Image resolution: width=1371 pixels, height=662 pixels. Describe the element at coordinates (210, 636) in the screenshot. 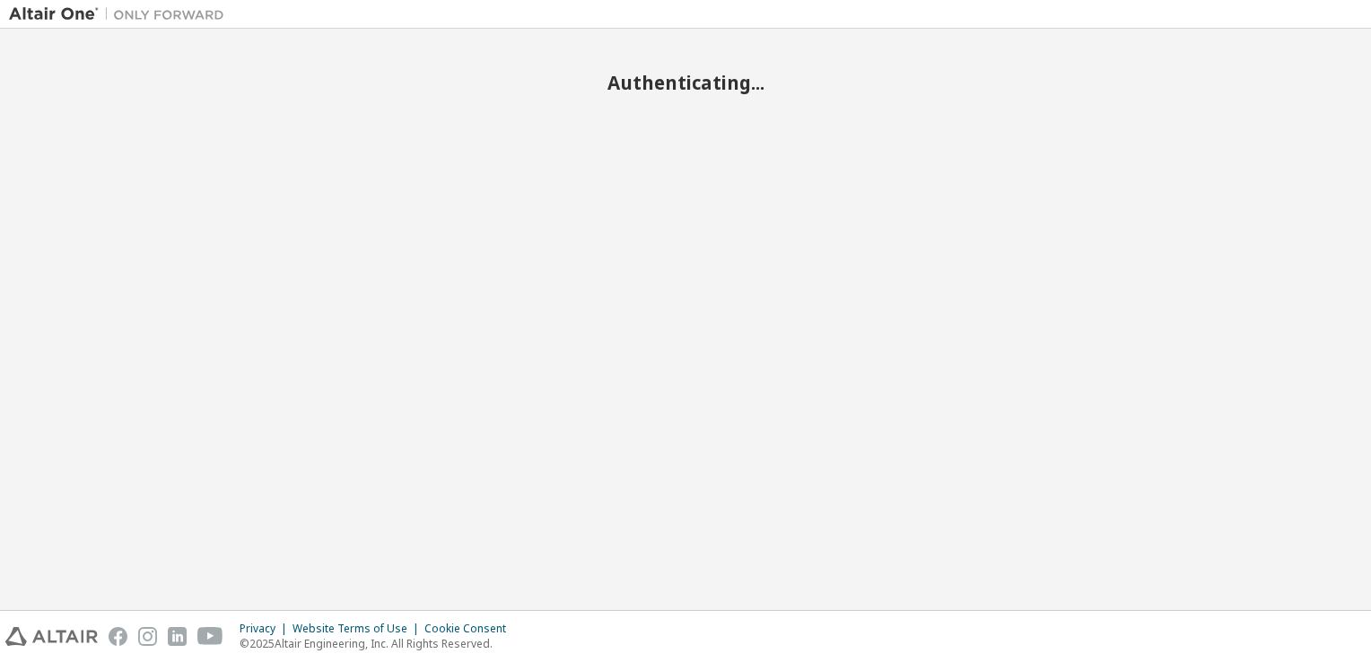

I see `img: youtube.svg` at that location.